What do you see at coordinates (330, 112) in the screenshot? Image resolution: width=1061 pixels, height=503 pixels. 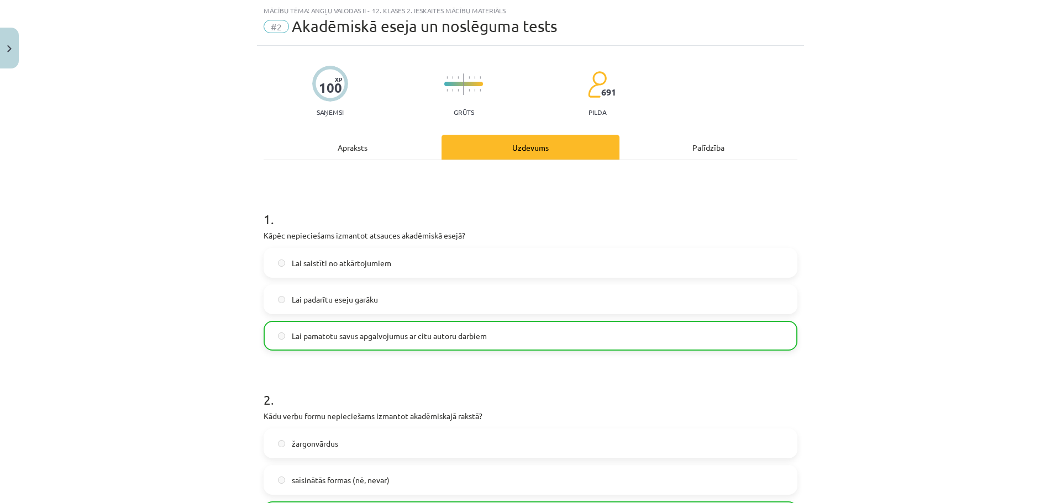 I see `p: Saņemsi` at bounding box center [330, 112].